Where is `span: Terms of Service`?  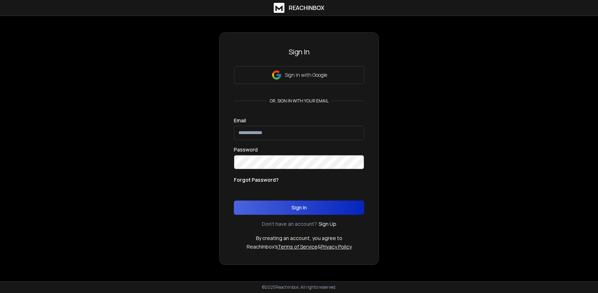
span: Terms of Service is located at coordinates (298, 247).